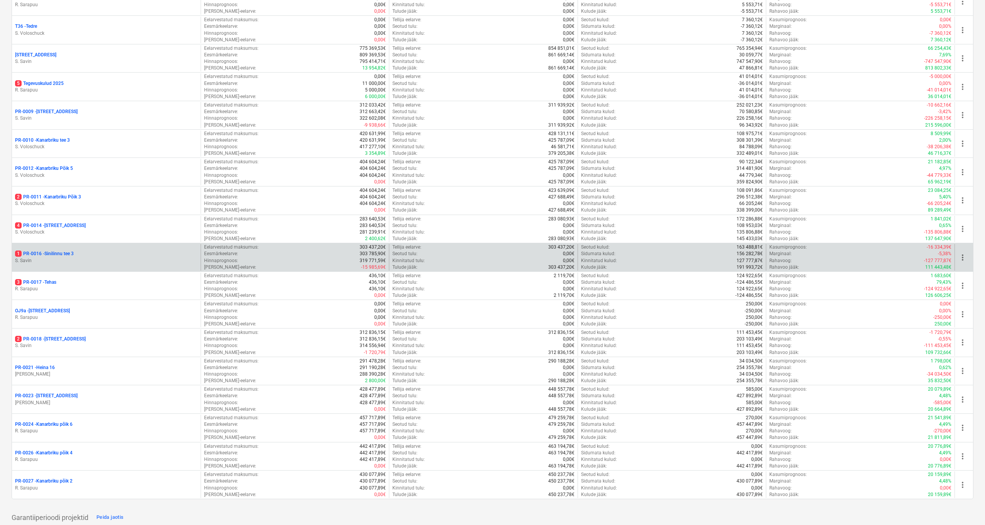  I want to click on div: 1PR-0016 -Sinilinnu tee 3S. Savin, so click(106, 257).